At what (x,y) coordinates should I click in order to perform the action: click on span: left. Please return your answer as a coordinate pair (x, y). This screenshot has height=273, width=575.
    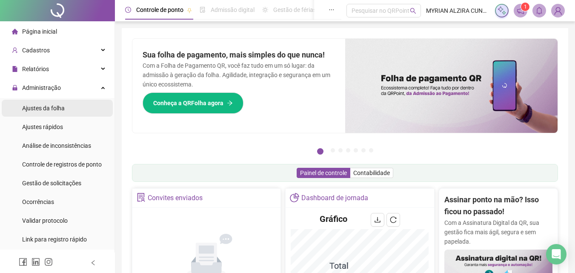
    Looking at the image, I should click on (93, 263).